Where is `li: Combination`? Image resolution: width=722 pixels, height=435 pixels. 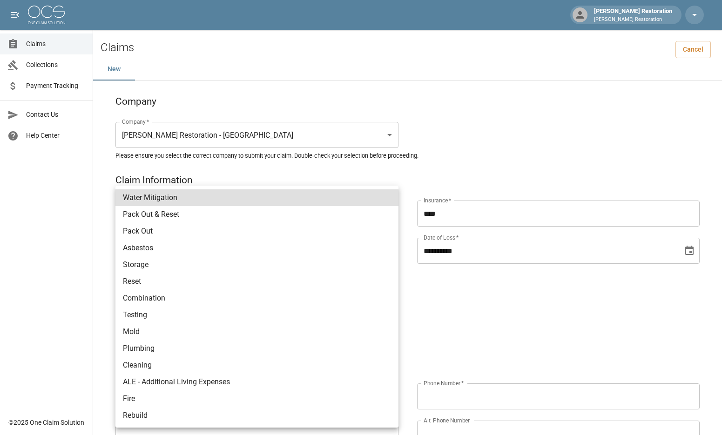
li: Combination is located at coordinates (257, 299).